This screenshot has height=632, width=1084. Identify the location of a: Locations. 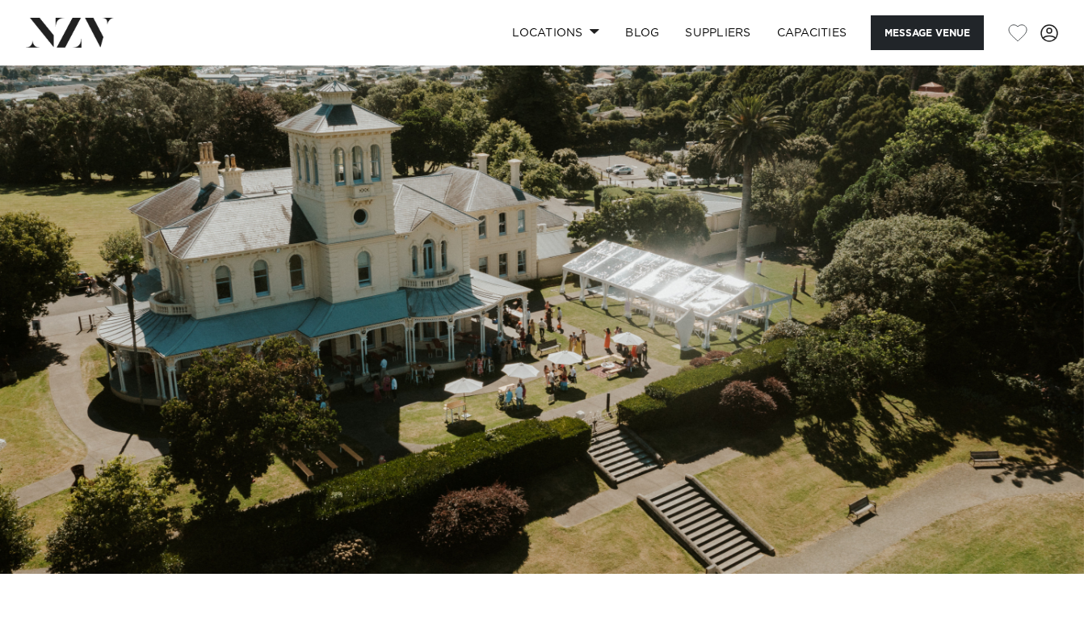
(556, 32).